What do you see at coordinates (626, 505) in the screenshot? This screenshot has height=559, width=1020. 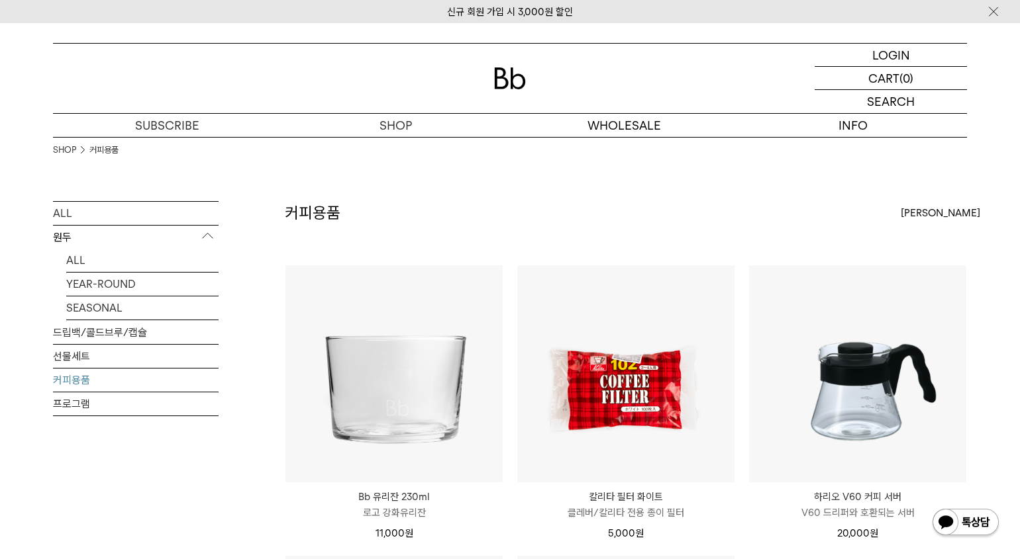 I see `a: 칼리타 필터 화이트 클레버/칼리타 전용 종이 필터` at bounding box center [626, 505].